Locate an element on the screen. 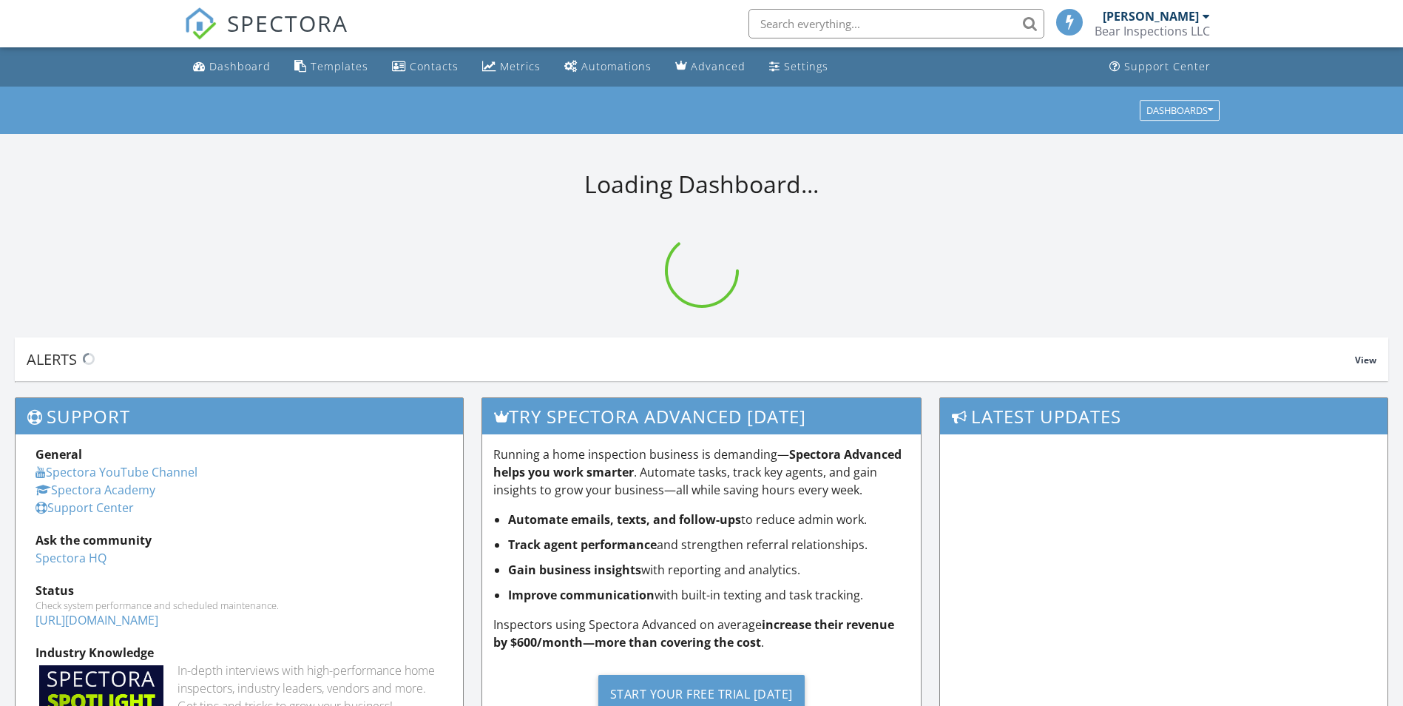 The width and height of the screenshot is (1403, 706). div: Check system performance and scheduled maintenance. is located at coordinates (239, 605).